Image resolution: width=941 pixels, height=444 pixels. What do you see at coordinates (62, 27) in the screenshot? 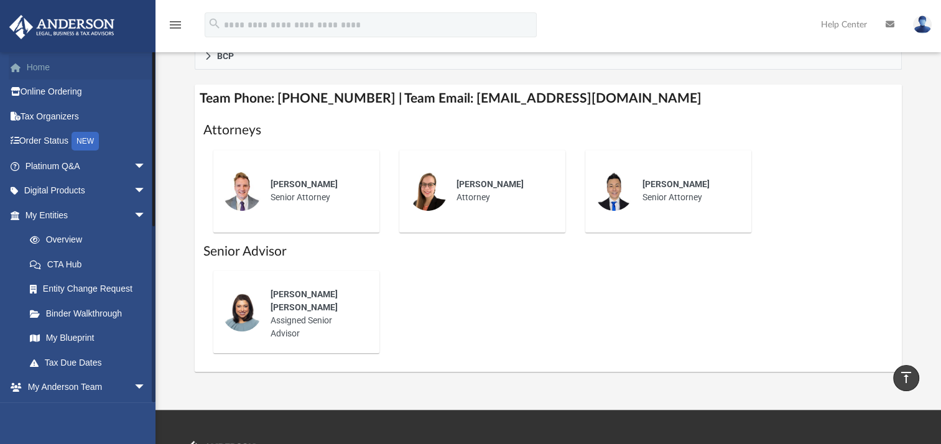
I see `img: Anderson Advisors Platinum Portal` at bounding box center [62, 27].